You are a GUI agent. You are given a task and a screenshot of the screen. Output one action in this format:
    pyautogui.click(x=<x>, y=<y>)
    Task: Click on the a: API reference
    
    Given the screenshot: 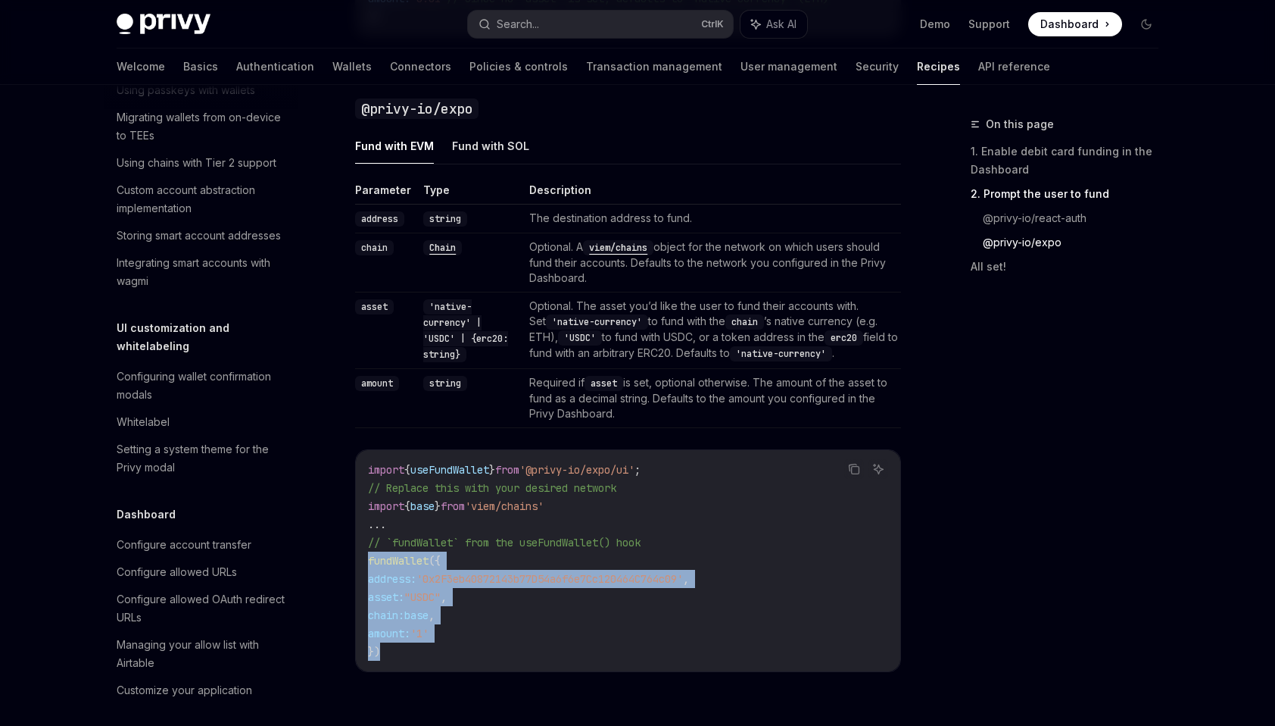 What is the action you would take?
    pyautogui.click(x=1014, y=67)
    